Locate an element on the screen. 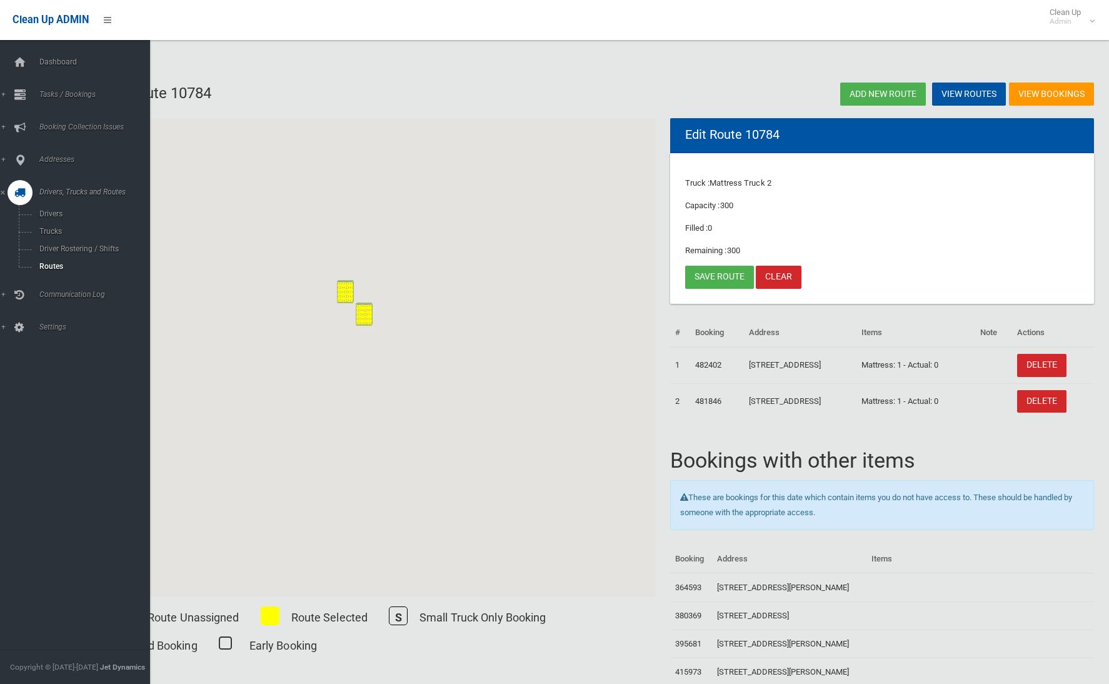 Image resolution: width=1109 pixels, height=684 pixels. a: Save route is located at coordinates (719, 277).